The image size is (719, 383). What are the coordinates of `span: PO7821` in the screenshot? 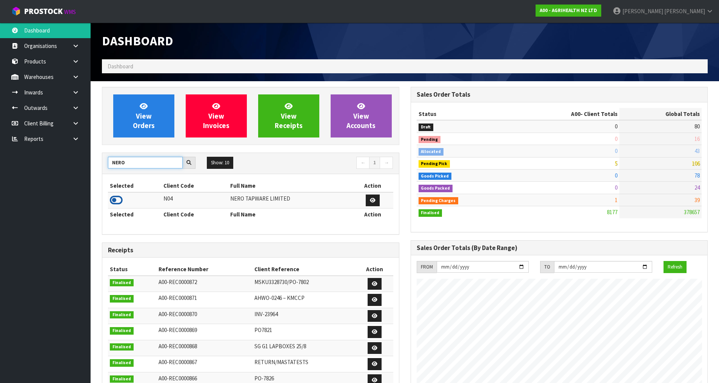 It's located at (263, 329).